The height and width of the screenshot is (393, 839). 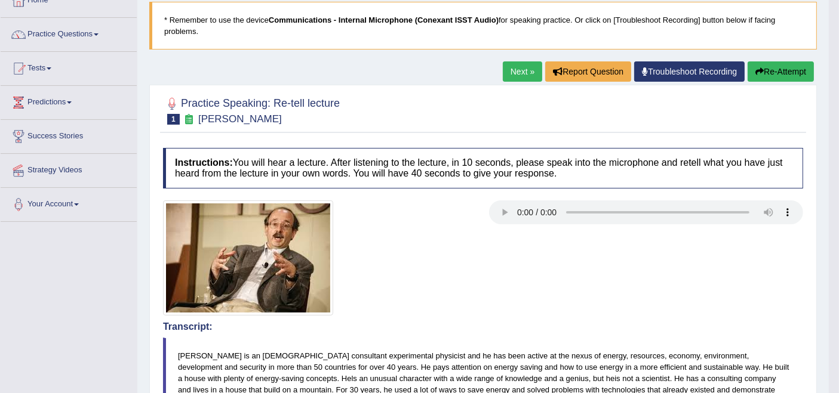 What do you see at coordinates (522, 72) in the screenshot?
I see `a: Next »` at bounding box center [522, 72].